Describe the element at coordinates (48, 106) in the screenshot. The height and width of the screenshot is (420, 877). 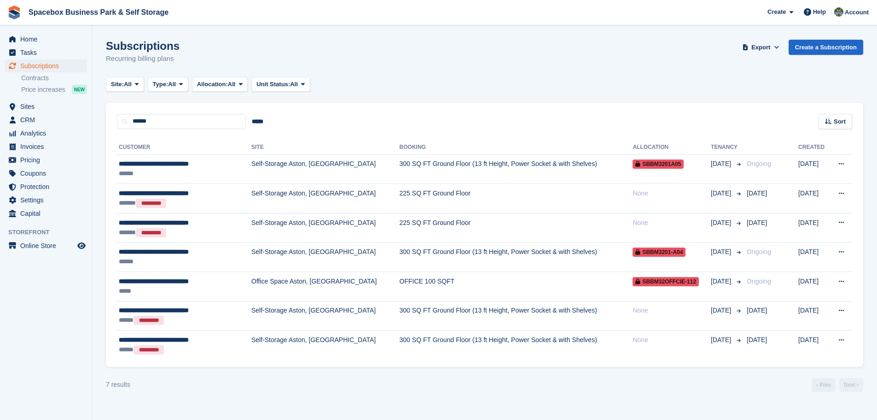
I see `span: Sites` at that location.